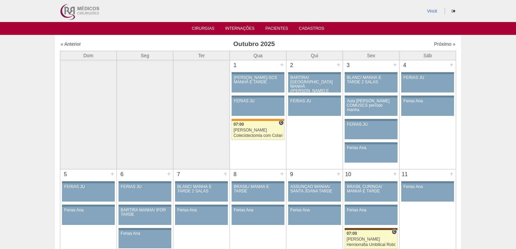  What do you see at coordinates (315, 192) in the screenshot?
I see `a: ASSUNÇÃO MANHÃ/ SANTA JOANA TARDE` at bounding box center [315, 192].